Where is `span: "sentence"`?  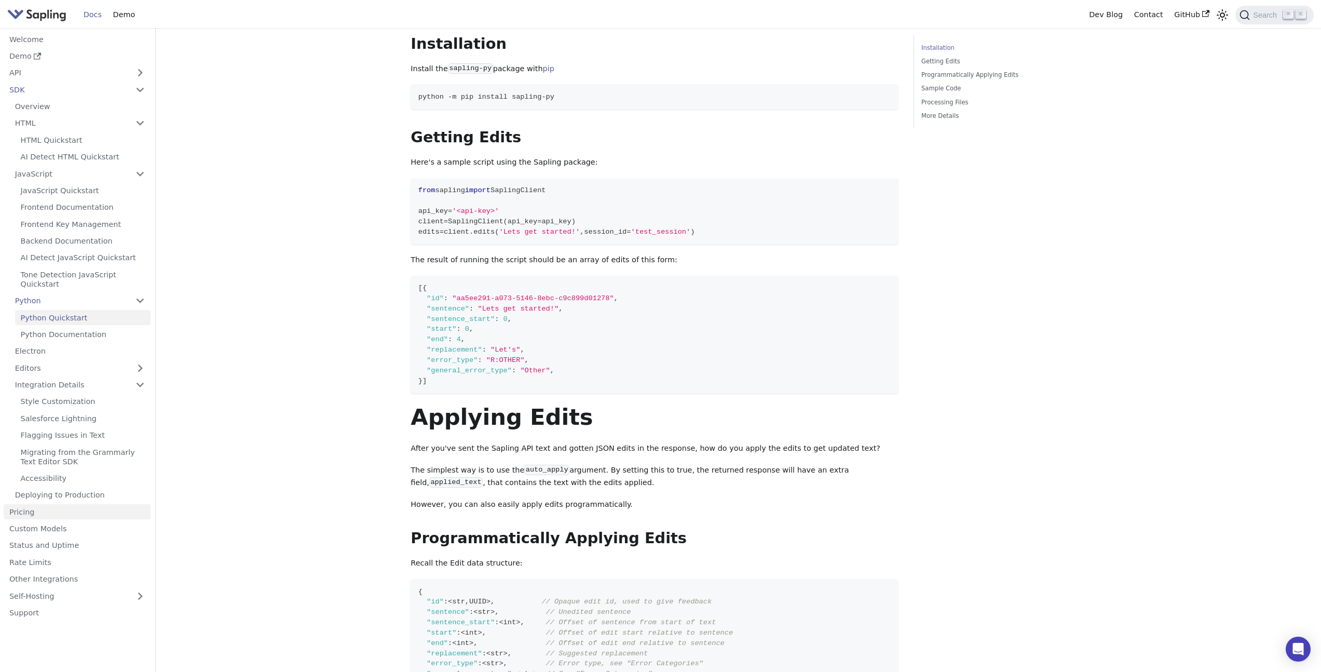
span: "sentence" is located at coordinates (448, 611).